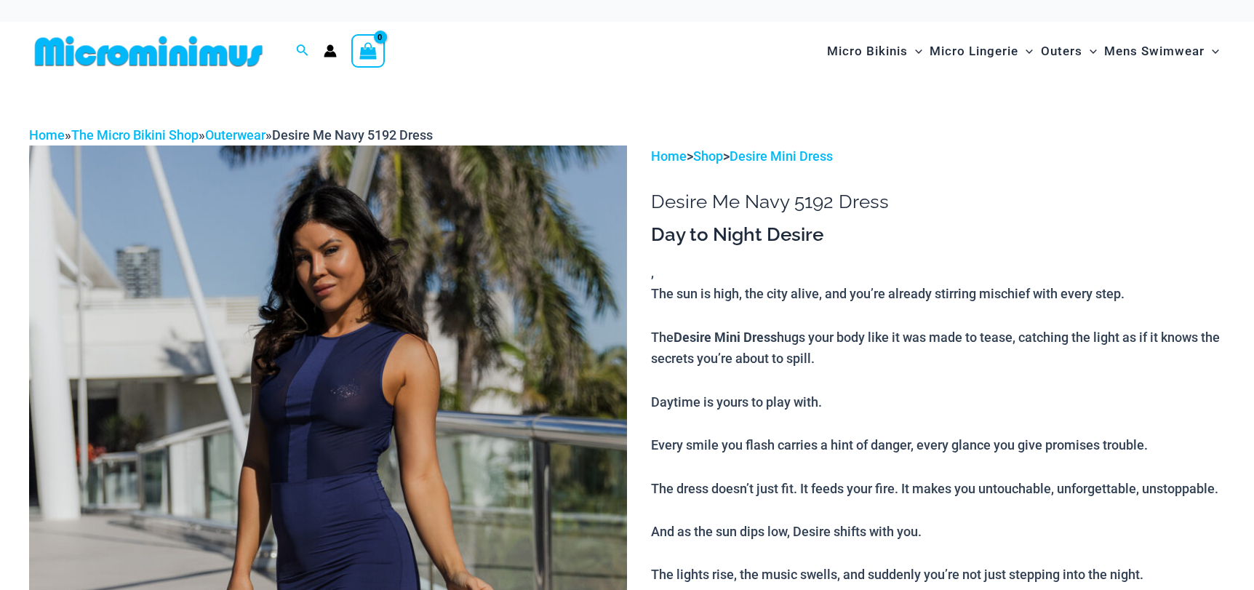 The height and width of the screenshot is (590, 1254). I want to click on a: The Micro Bikini Shop, so click(135, 135).